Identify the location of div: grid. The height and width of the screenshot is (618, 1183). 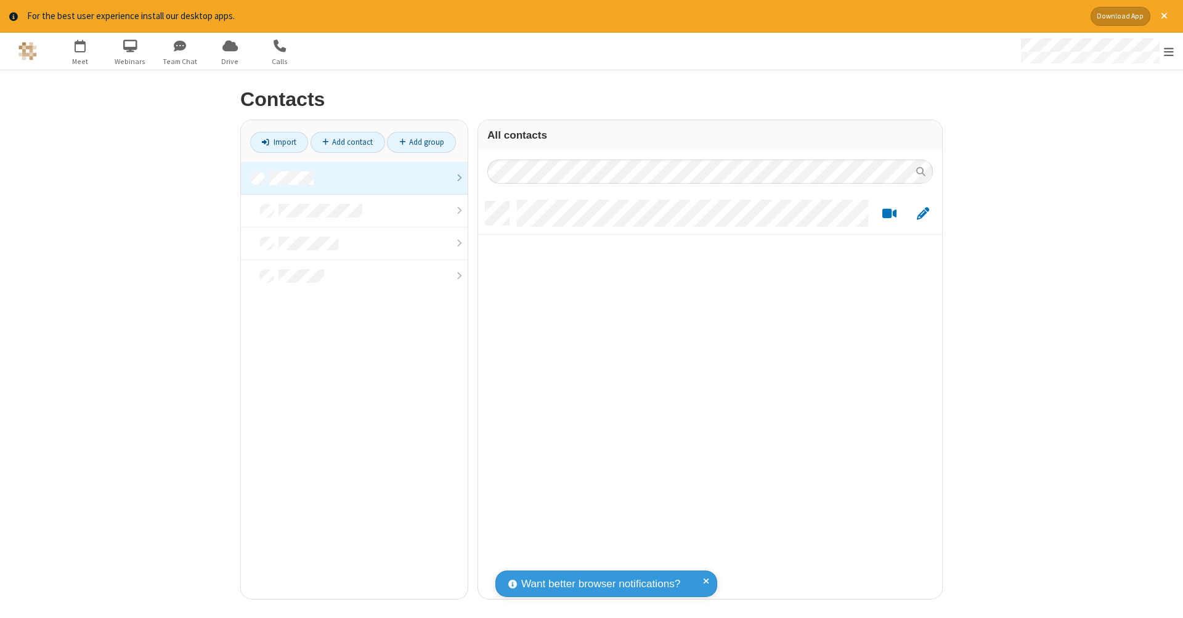
(710, 396).